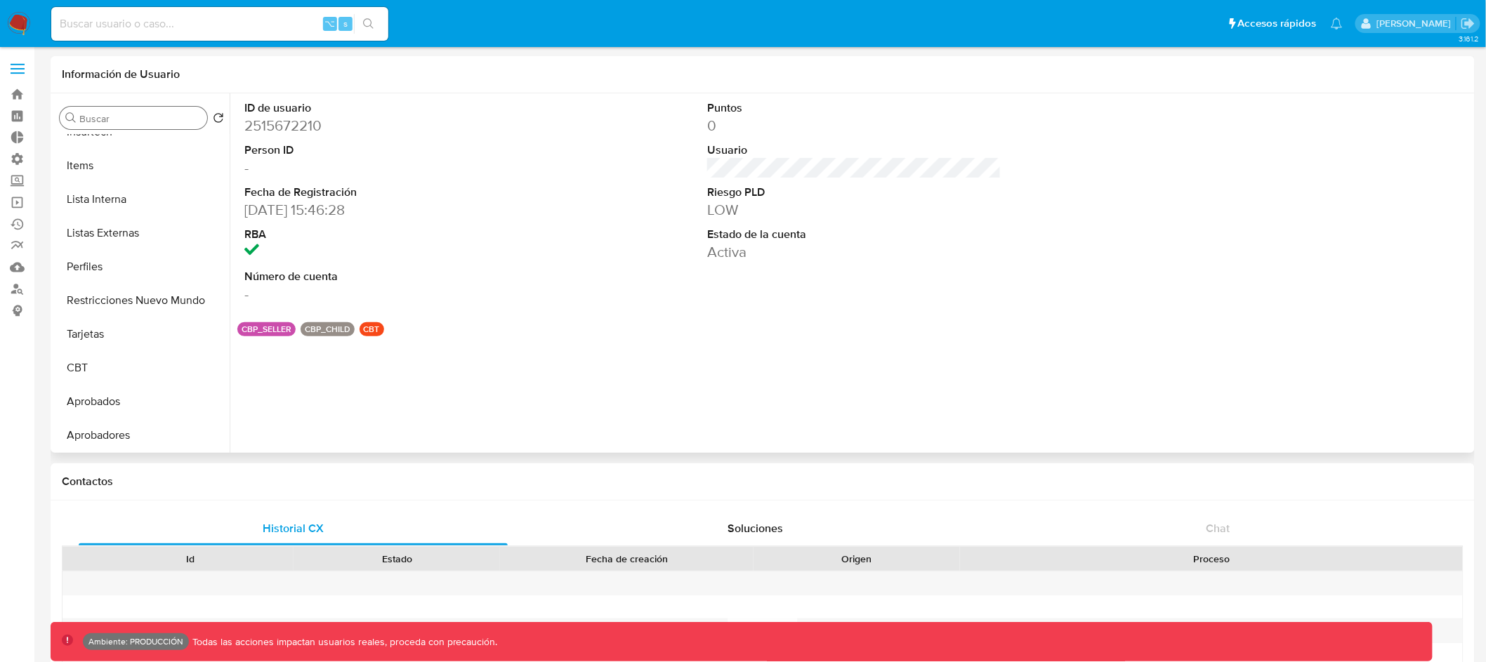  What do you see at coordinates (293, 528) in the screenshot?
I see `span: Historial CX` at bounding box center [293, 528].